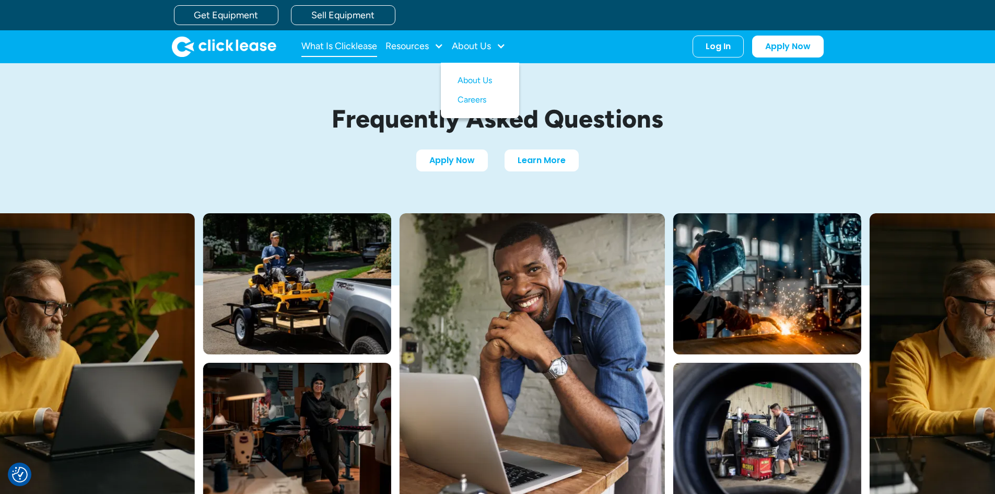 The width and height of the screenshot is (995, 494). I want to click on button: Consent Preferences, so click(20, 474).